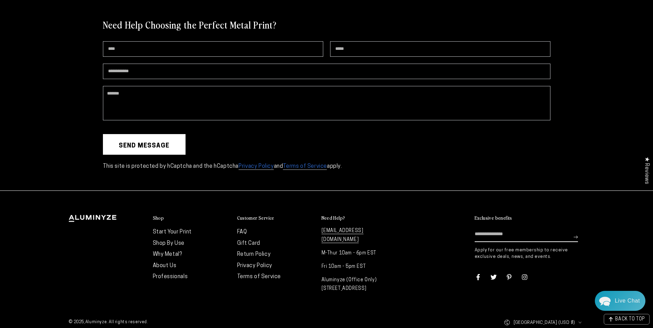 The image size is (653, 328). Describe the element at coordinates (144, 145) in the screenshot. I see `button: Send message` at that location.